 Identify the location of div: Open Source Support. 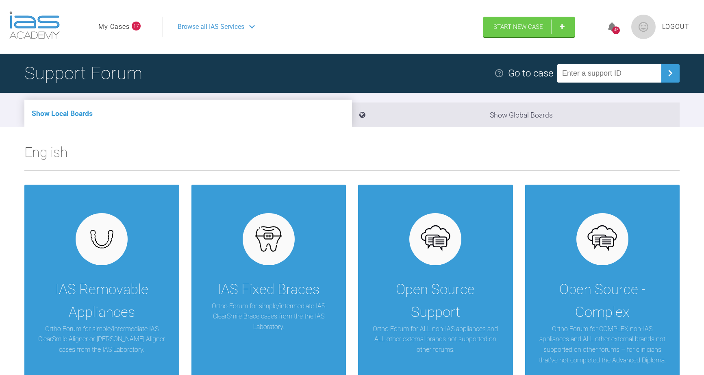
(435, 301).